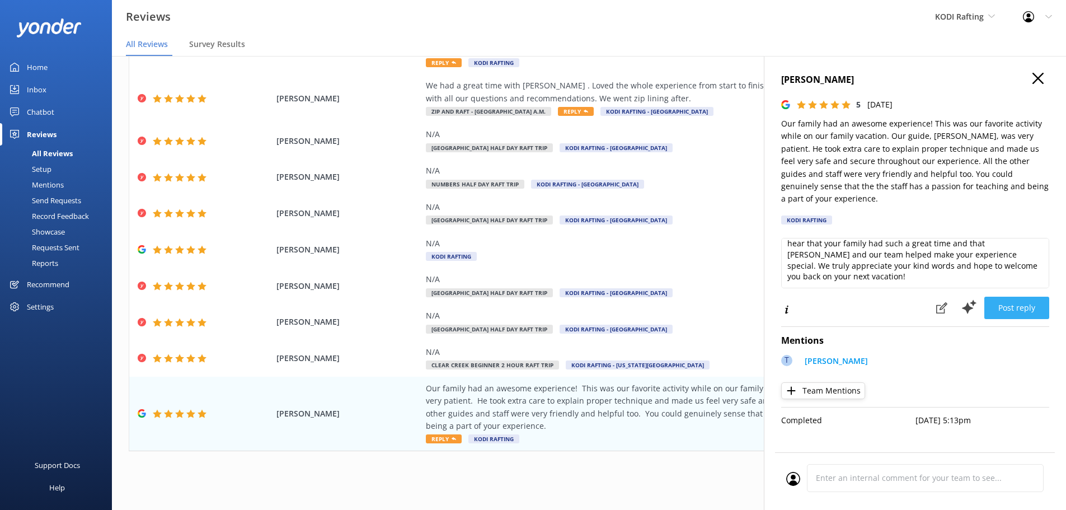 This screenshot has width=1066, height=510. What do you see at coordinates (787, 360) in the screenshot?
I see `div: T` at bounding box center [787, 360].